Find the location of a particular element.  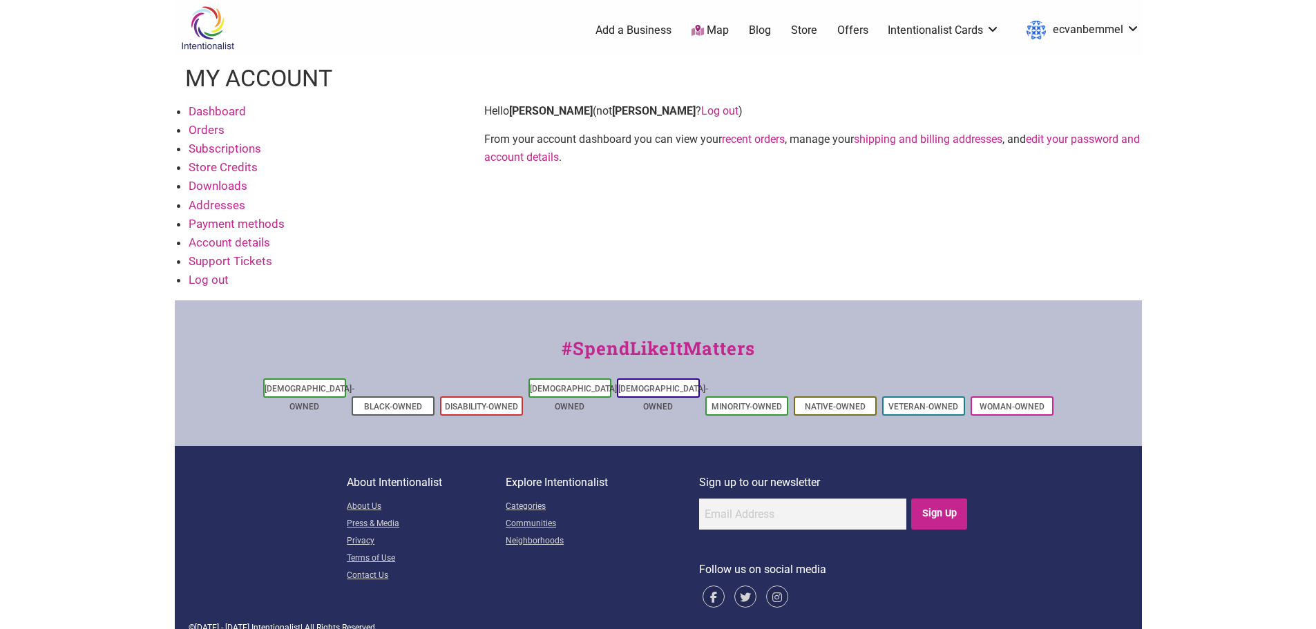

nav: Account pages is located at coordinates (320, 202).